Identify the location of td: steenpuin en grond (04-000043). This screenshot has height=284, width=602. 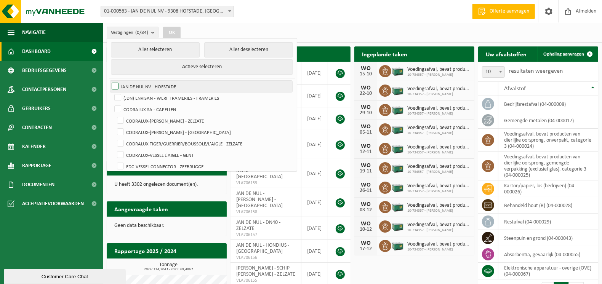
(549, 238).